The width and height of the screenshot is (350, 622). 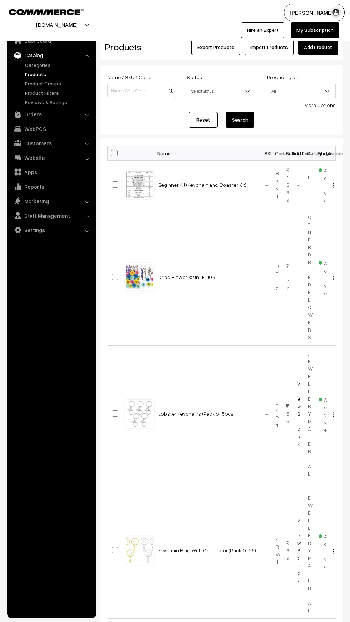 I want to click on button: Search, so click(x=240, y=120).